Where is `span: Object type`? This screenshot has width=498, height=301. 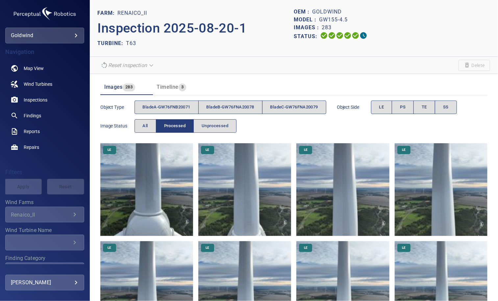 span: Object type is located at coordinates (117, 107).